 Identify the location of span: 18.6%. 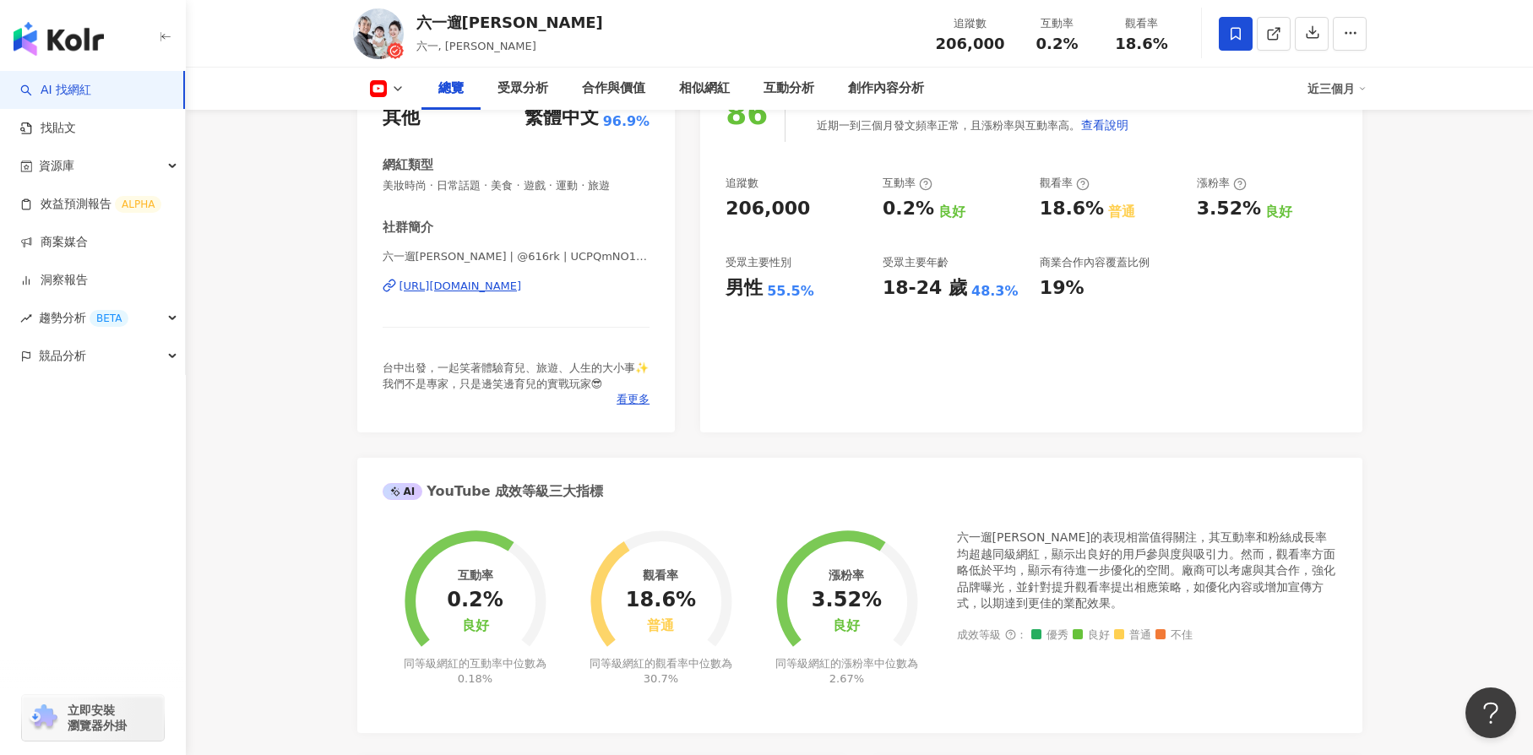
(1141, 44).